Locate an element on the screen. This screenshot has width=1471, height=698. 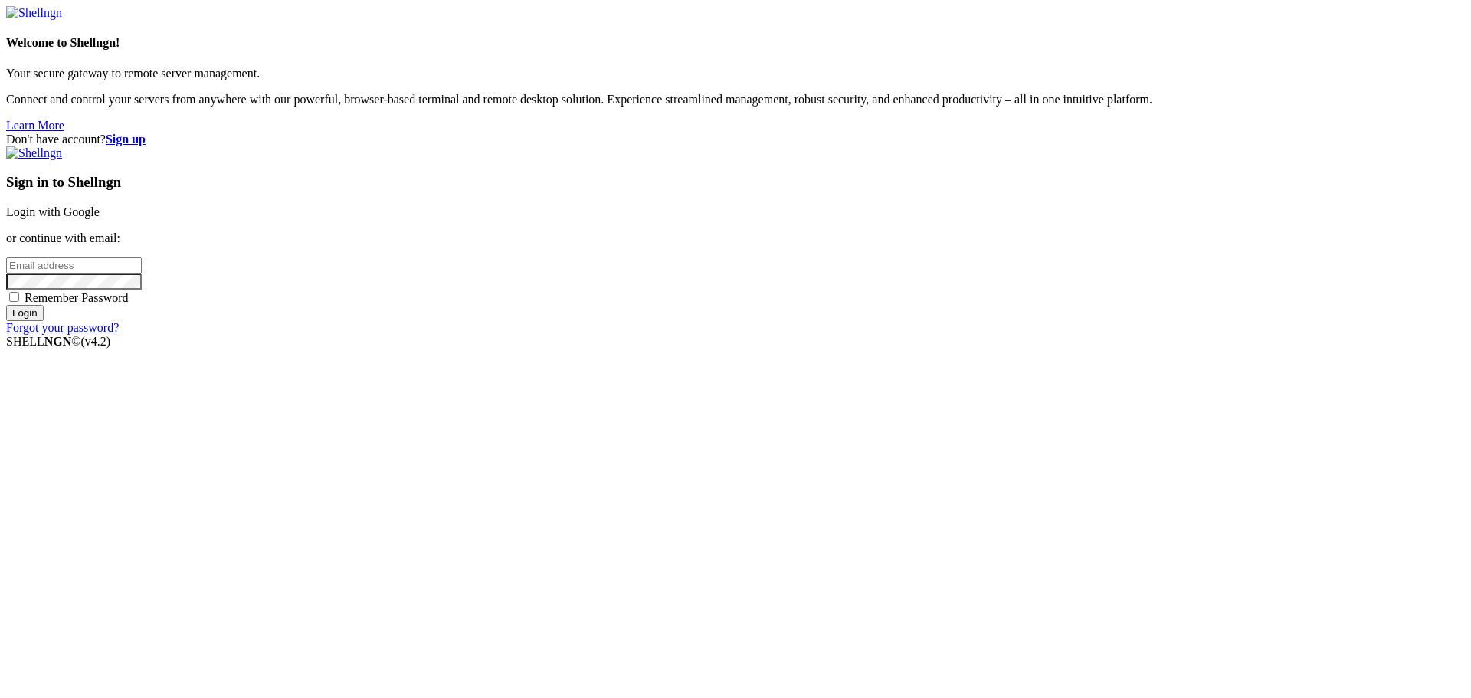
a: Learn More is located at coordinates (35, 125).